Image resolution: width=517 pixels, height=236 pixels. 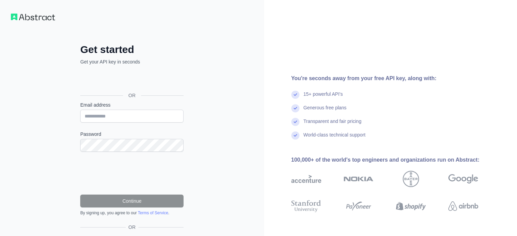 What do you see at coordinates (411, 206) in the screenshot?
I see `img: shopify` at bounding box center [411, 206].